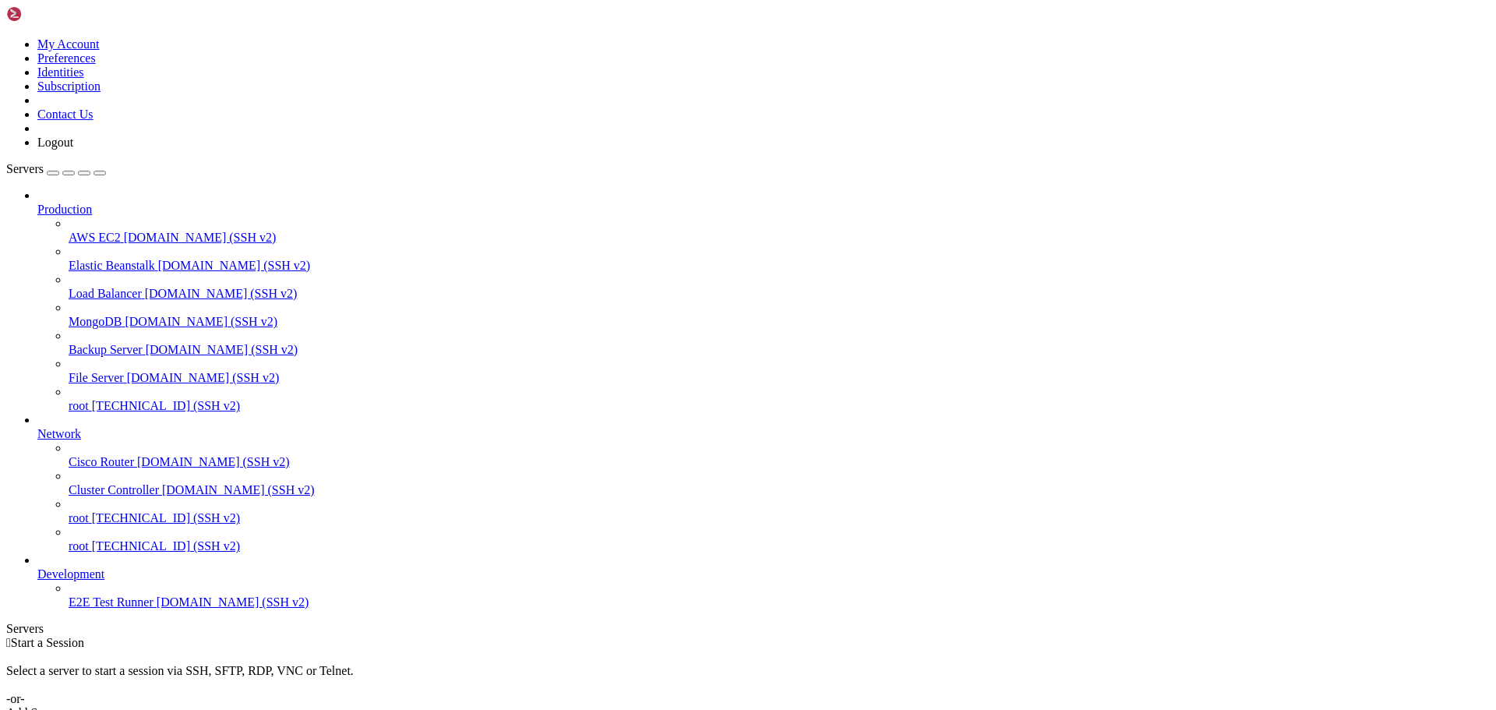 The height and width of the screenshot is (710, 1496). I want to click on a: My Account, so click(69, 44).